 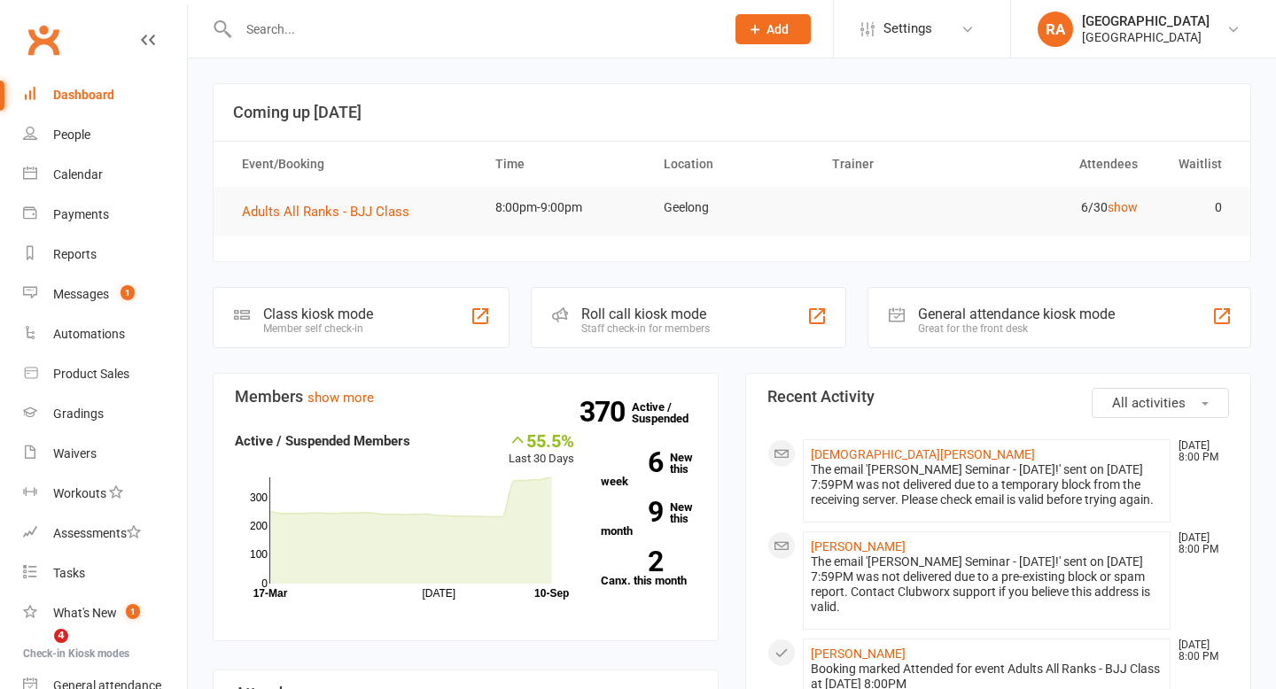 I want to click on a: Assessments, so click(x=105, y=533).